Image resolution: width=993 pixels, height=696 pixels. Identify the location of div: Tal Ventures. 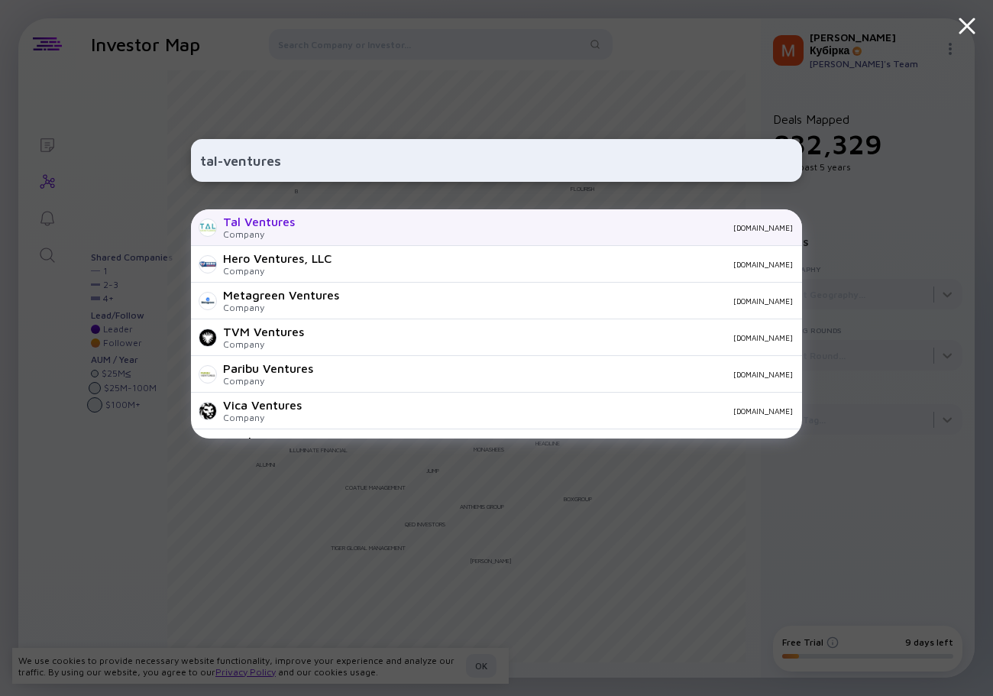
(259, 221).